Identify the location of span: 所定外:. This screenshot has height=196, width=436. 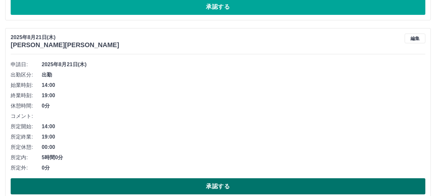
(26, 168).